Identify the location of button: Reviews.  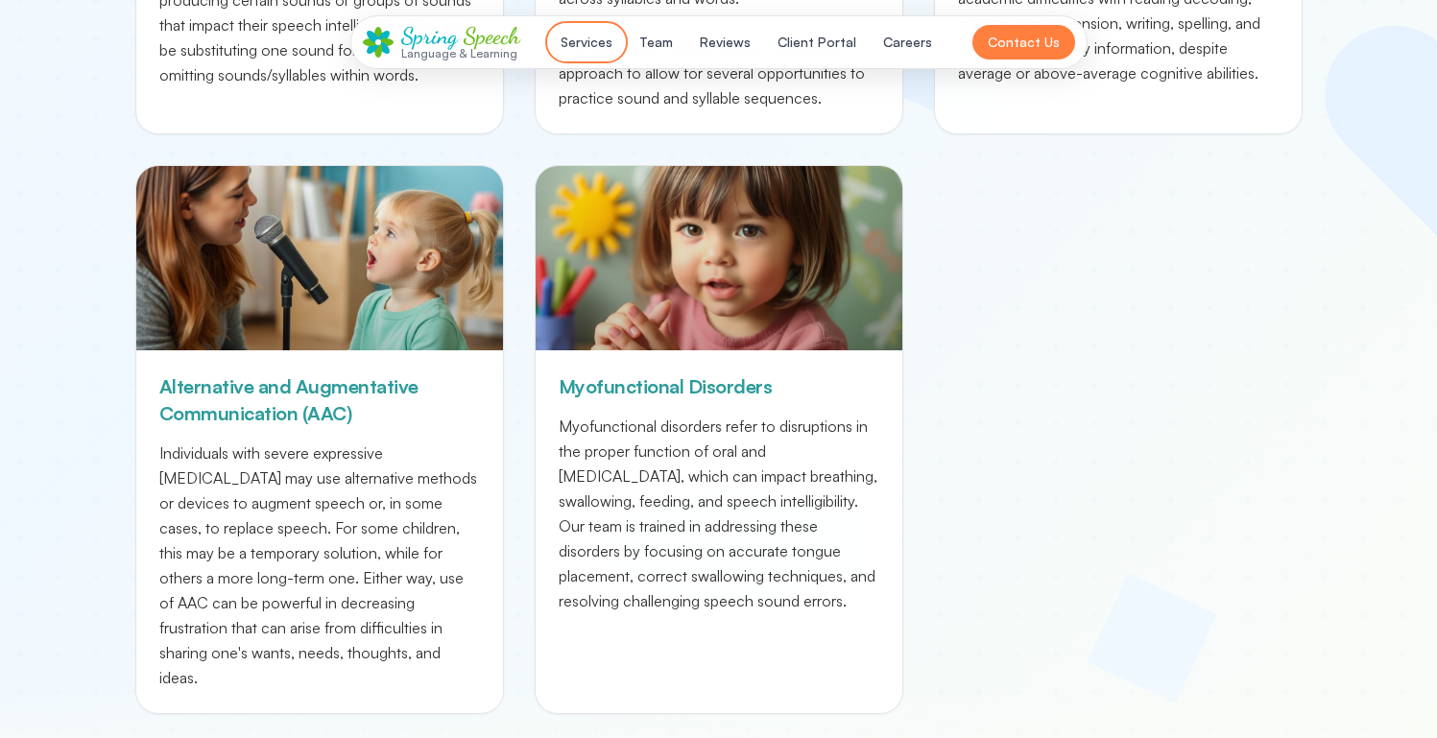
(725, 42).